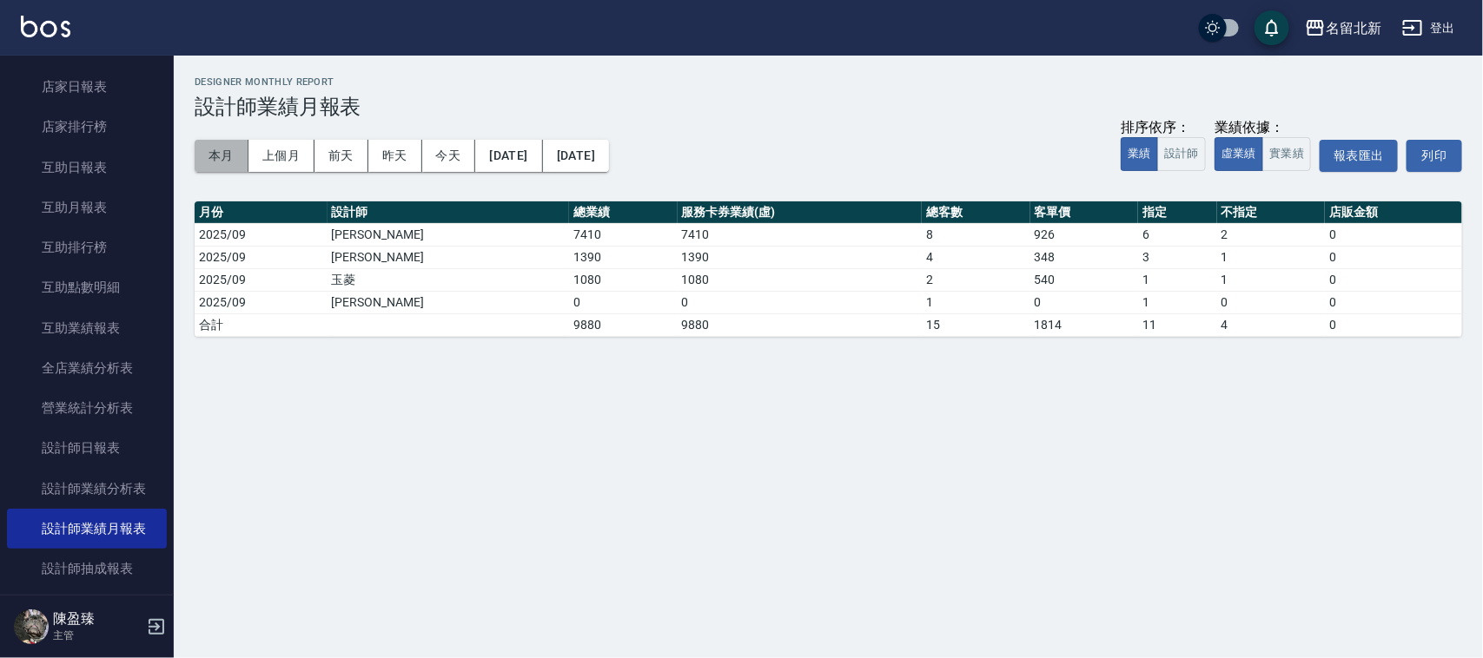  What do you see at coordinates (448, 213) in the screenshot?
I see `th: 設計師` at bounding box center [448, 213].